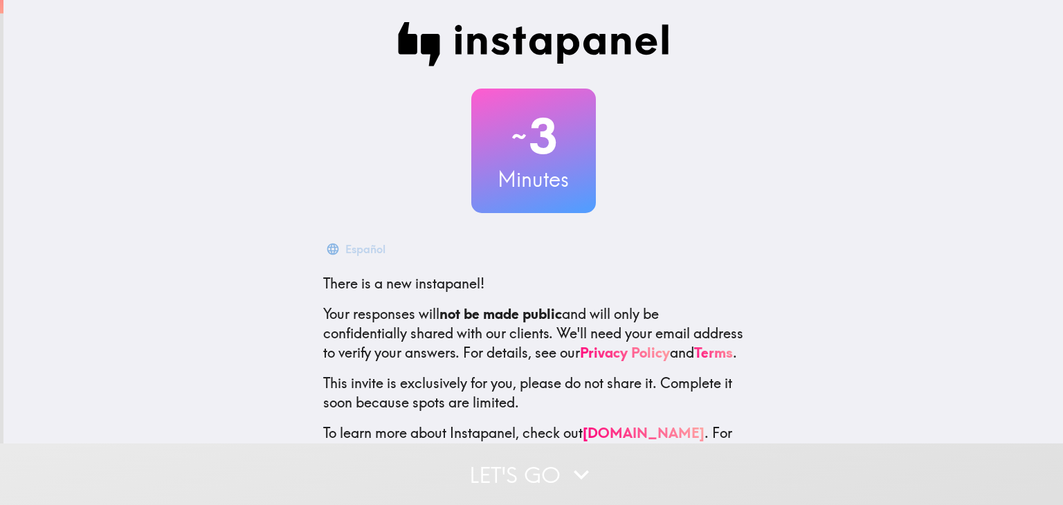 This screenshot has width=1063, height=505. Describe the element at coordinates (534, 179) in the screenshot. I see `h3: Minutes` at that location.